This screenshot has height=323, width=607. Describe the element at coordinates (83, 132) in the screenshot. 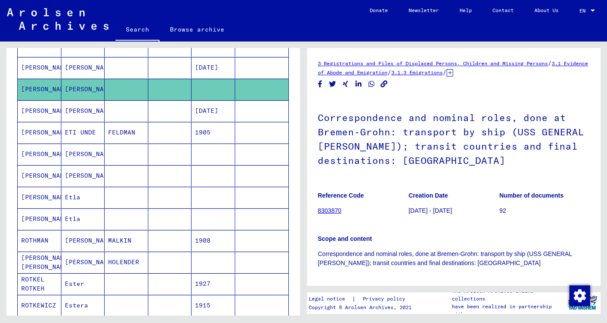

I see `mat-cell: ETI UNDE` at that location.